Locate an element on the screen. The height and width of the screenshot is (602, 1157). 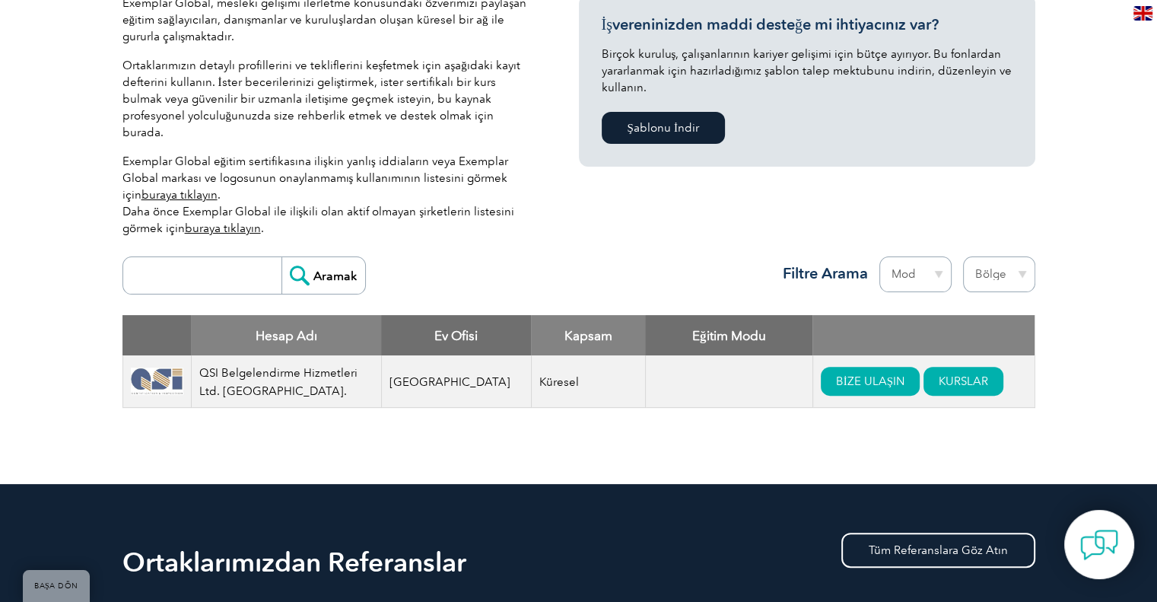
th: Eğitim Modu: Sütunları artan düzende sıralamak için etkinleştirin is located at coordinates (729, 335).